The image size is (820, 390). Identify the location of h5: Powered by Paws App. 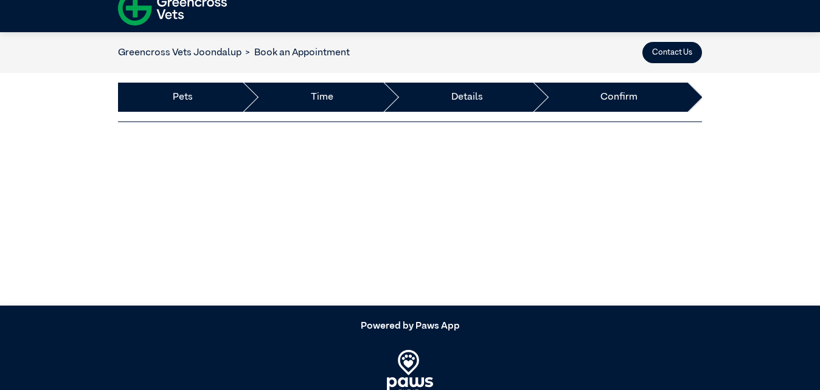
(410, 327).